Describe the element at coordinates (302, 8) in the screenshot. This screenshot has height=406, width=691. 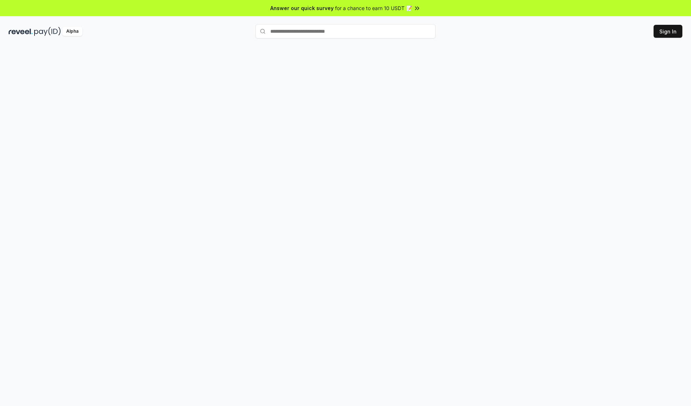
I see `span: Answer our quick survey` at that location.